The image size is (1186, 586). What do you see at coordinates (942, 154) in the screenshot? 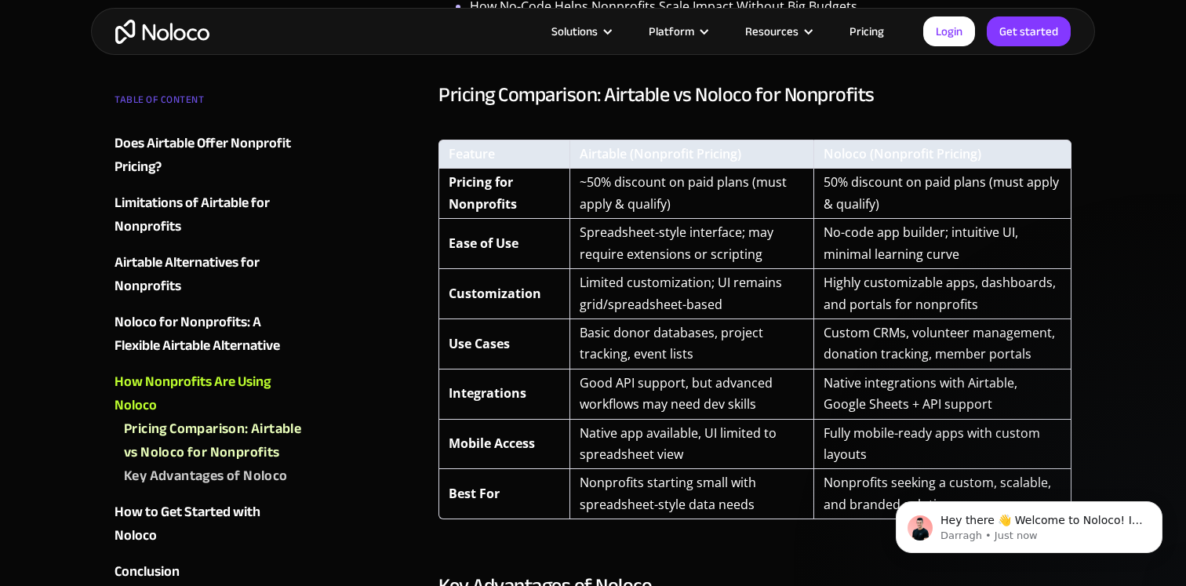
I see `th: Noloco (Nonprofit Pricing)` at bounding box center [942, 154].